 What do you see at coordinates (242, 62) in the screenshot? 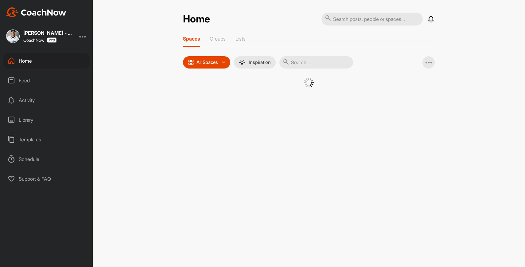
I see `img: menuIcon` at bounding box center [242, 62].